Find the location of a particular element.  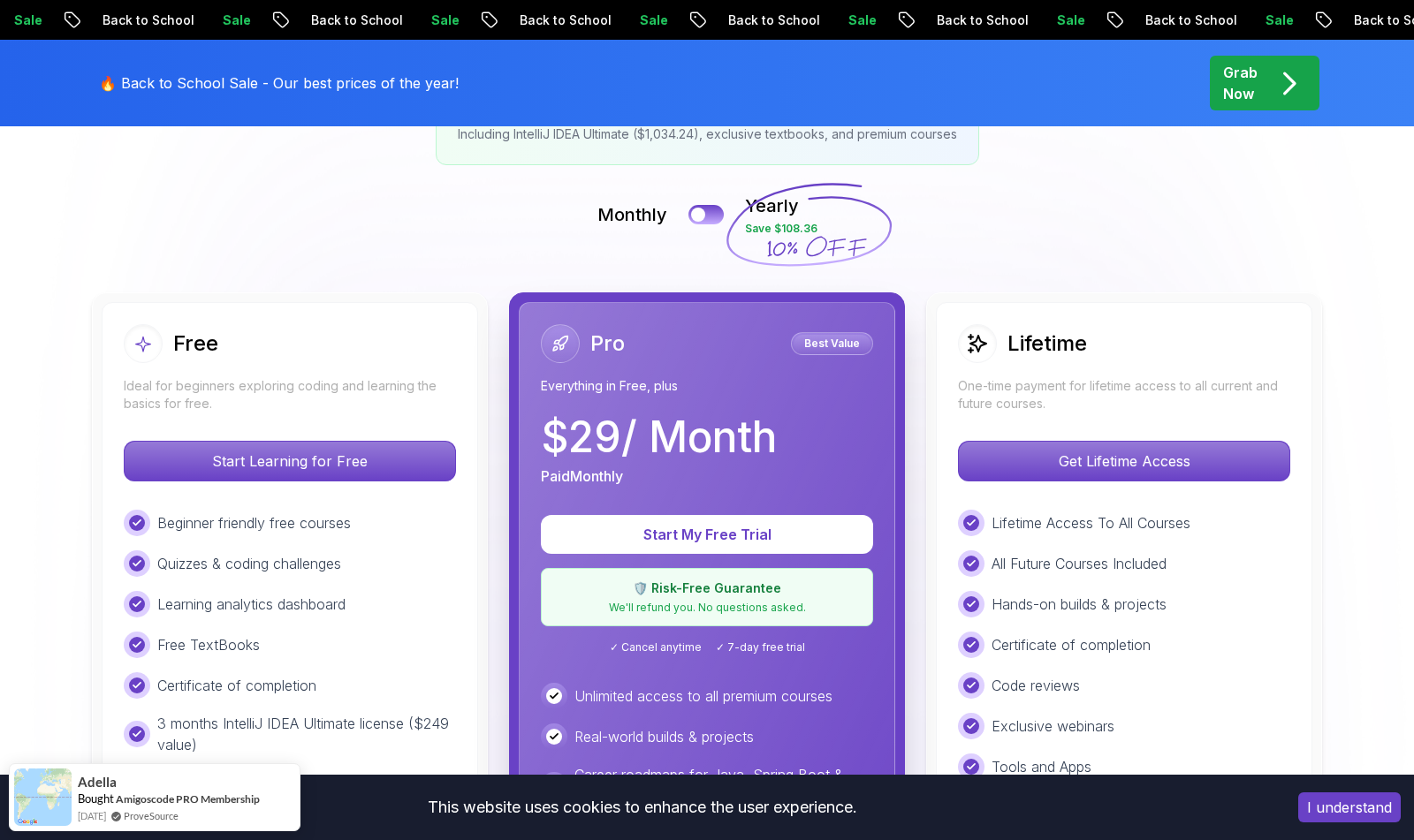

a: Start Learning for Free is located at coordinates (290, 461).